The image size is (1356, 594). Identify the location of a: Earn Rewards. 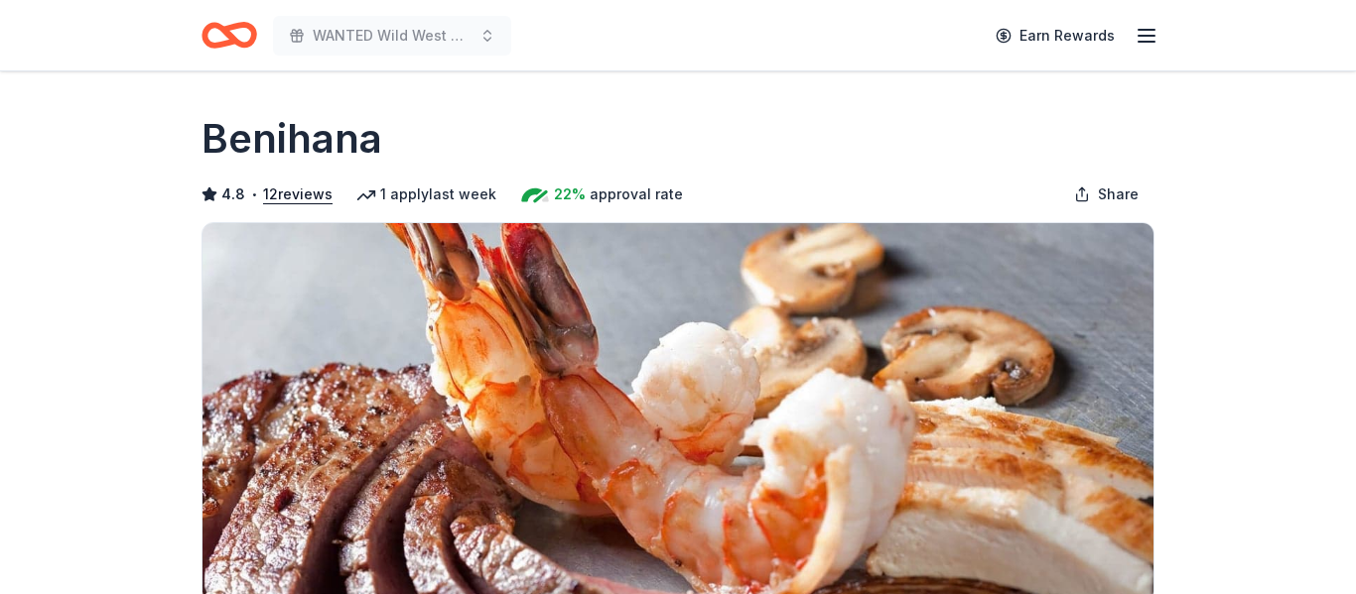
(1055, 36).